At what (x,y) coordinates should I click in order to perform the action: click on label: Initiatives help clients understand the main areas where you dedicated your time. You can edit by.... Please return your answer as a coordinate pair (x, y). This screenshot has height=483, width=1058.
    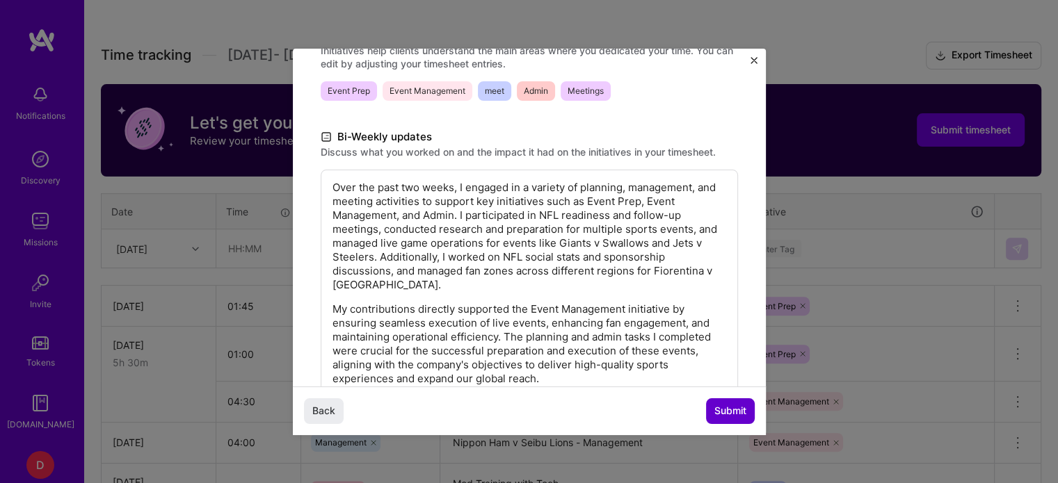
    Looking at the image, I should click on (529, 57).